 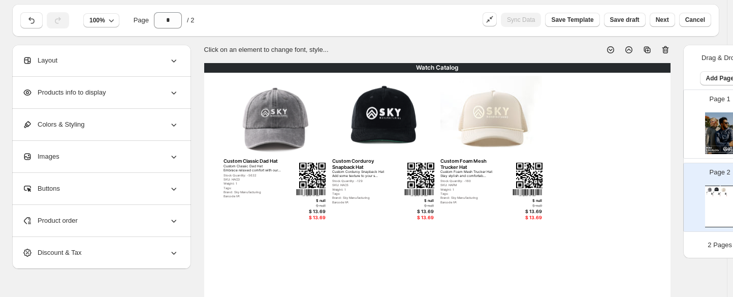 I want to click on span: Buttons, so click(x=41, y=189).